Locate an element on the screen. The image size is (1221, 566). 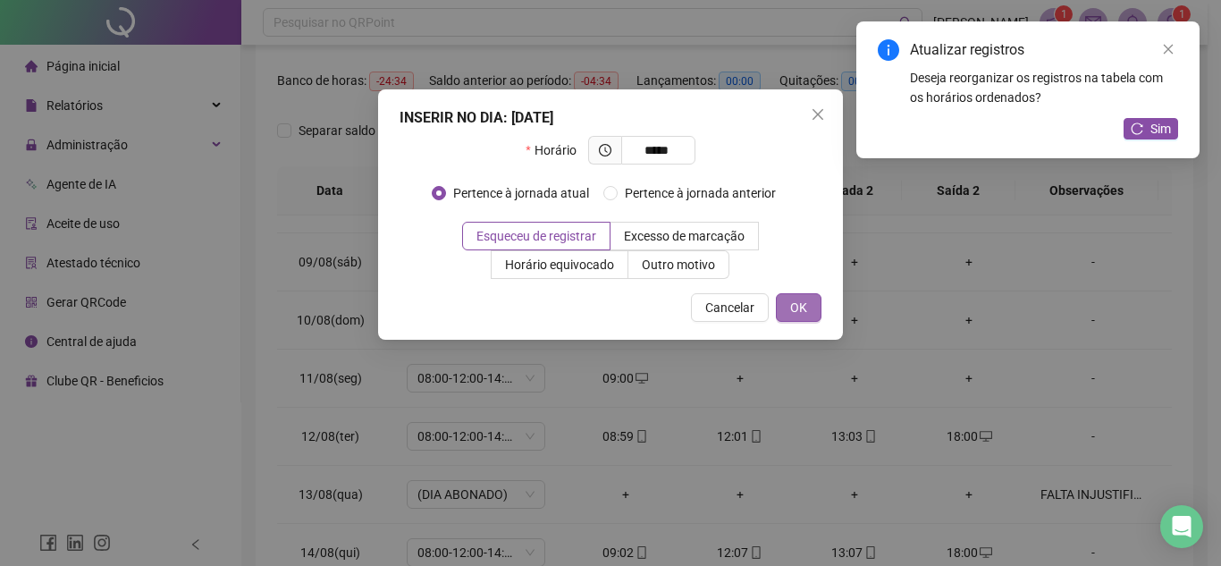
label: Horário is located at coordinates (556, 150).